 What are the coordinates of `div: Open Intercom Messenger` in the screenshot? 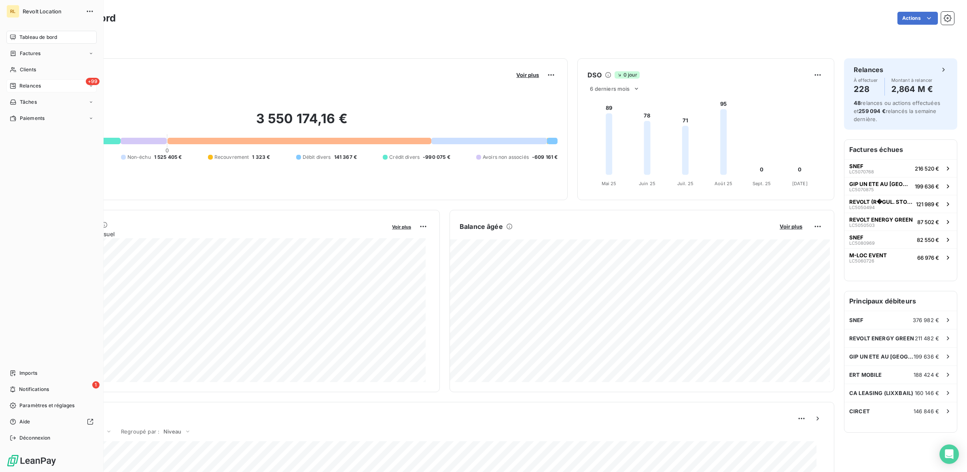 It's located at (950, 454).